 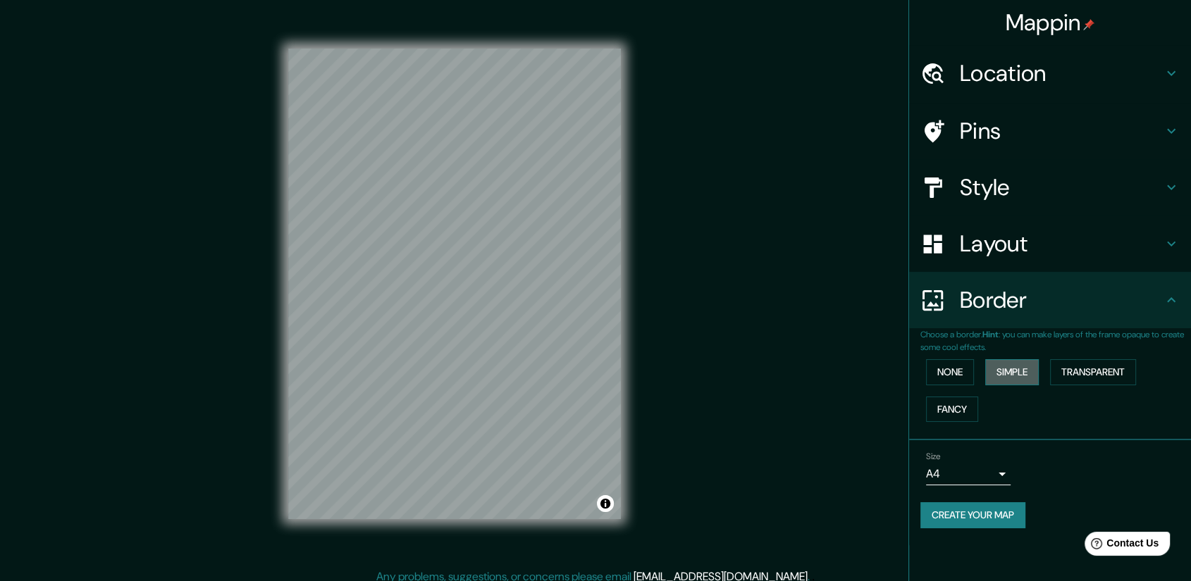 I want to click on h4: Mappin, so click(x=1050, y=23).